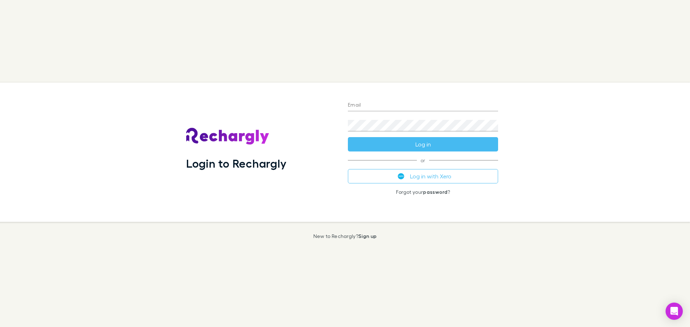 The width and height of the screenshot is (690, 327). What do you see at coordinates (423, 160) in the screenshot?
I see `span: or` at bounding box center [423, 160].